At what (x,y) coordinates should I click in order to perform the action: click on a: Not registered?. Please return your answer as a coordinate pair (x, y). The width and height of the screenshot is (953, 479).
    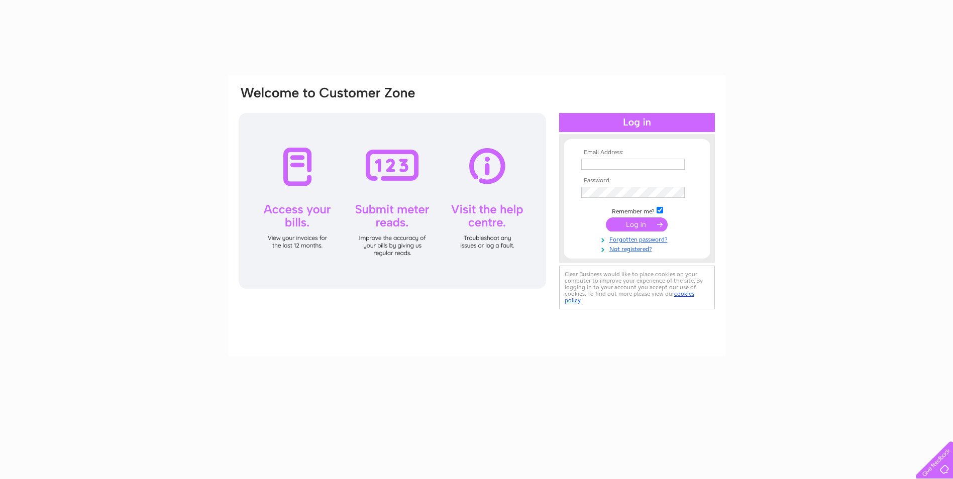
    Looking at the image, I should click on (638, 248).